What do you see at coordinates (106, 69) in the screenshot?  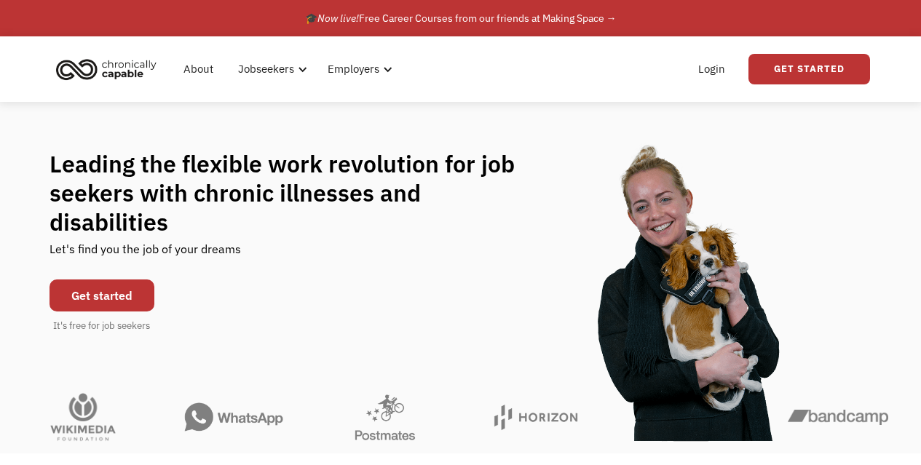 I see `img: Chronically Capable logo` at bounding box center [106, 69].